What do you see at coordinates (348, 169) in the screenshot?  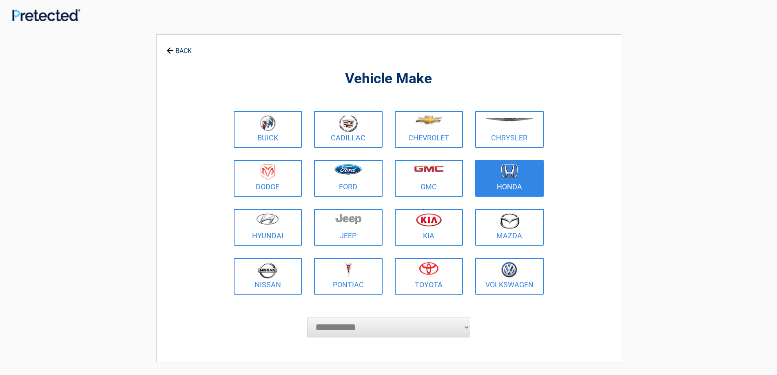 I see `img: ford` at bounding box center [348, 169].